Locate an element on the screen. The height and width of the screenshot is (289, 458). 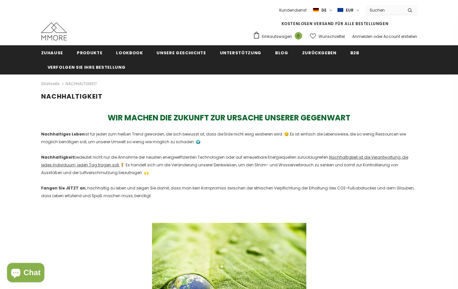
strong: Nachhaltiges Leben is located at coordinates (63, 134).